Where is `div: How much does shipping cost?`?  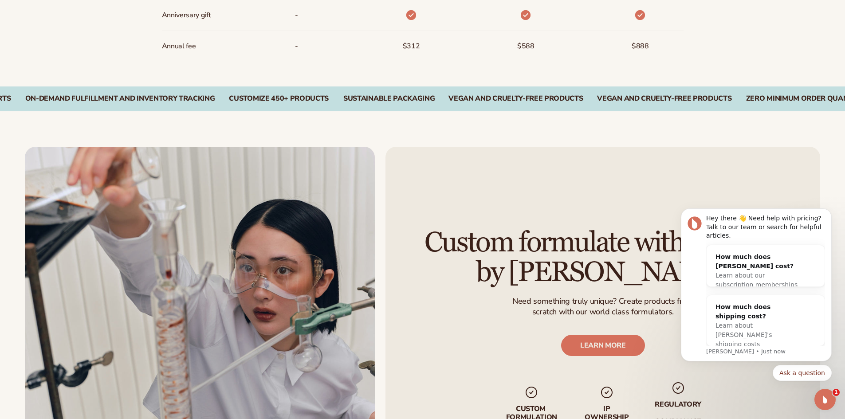
div: How much does shipping cost? is located at coordinates (89, 124).